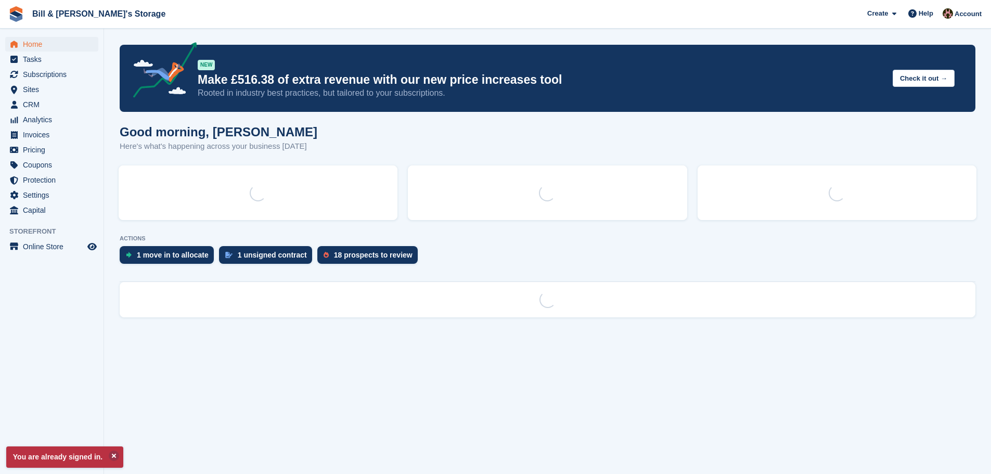 The height and width of the screenshot is (474, 991). Describe the element at coordinates (326, 255) in the screenshot. I see `img: prospect-51fa495bee0391a8d652442698ab0144808aea92771e9ea1ae160a38d050c398.svg` at that location.